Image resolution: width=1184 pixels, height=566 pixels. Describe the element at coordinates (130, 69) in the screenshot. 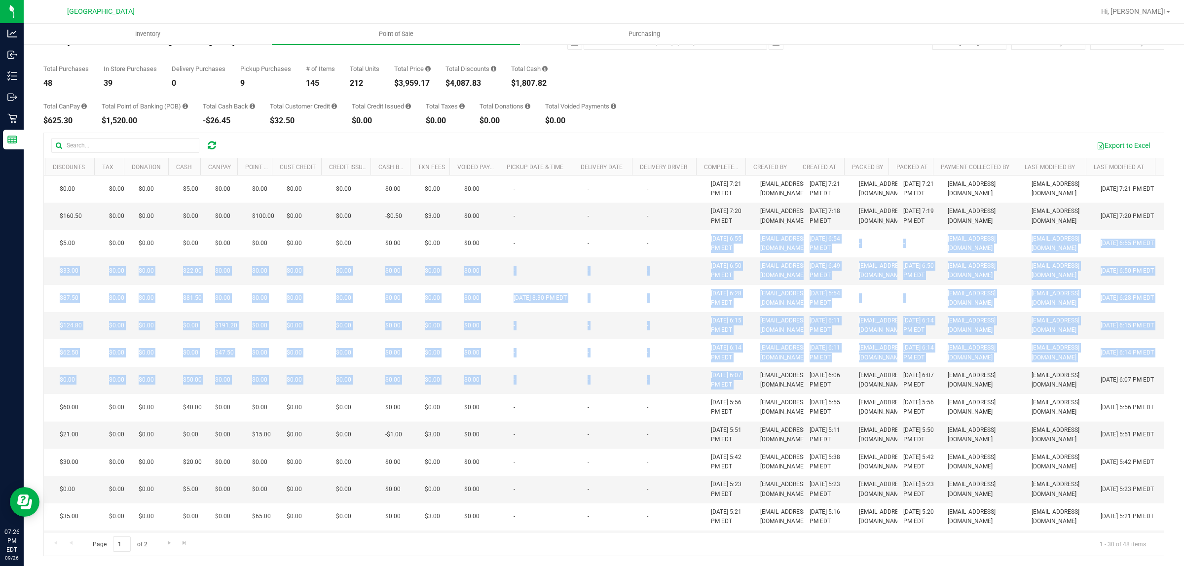

I see `div: In Store Purchases` at that location.